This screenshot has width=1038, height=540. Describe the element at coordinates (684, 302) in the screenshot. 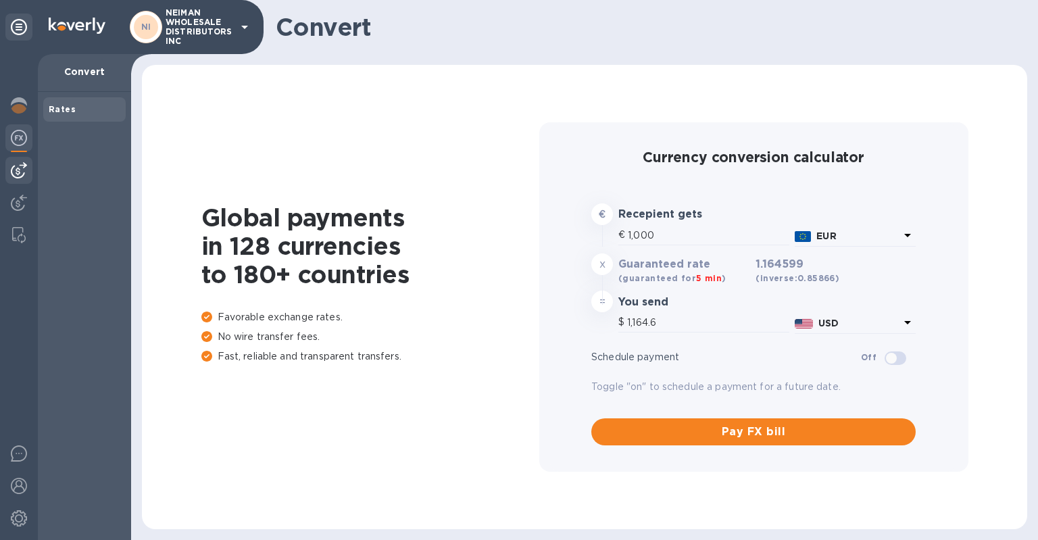

I see `h3: You send` at that location.